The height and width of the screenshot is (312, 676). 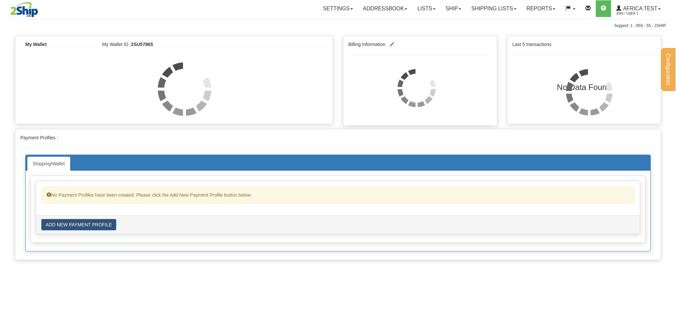 I want to click on span: 3065 / User 1, so click(x=641, y=14).